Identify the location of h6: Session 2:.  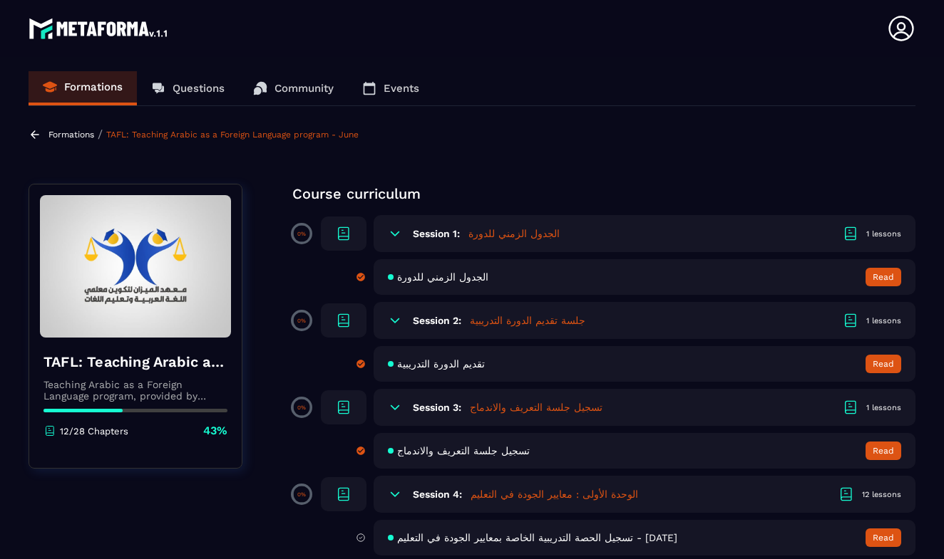
(437, 321).